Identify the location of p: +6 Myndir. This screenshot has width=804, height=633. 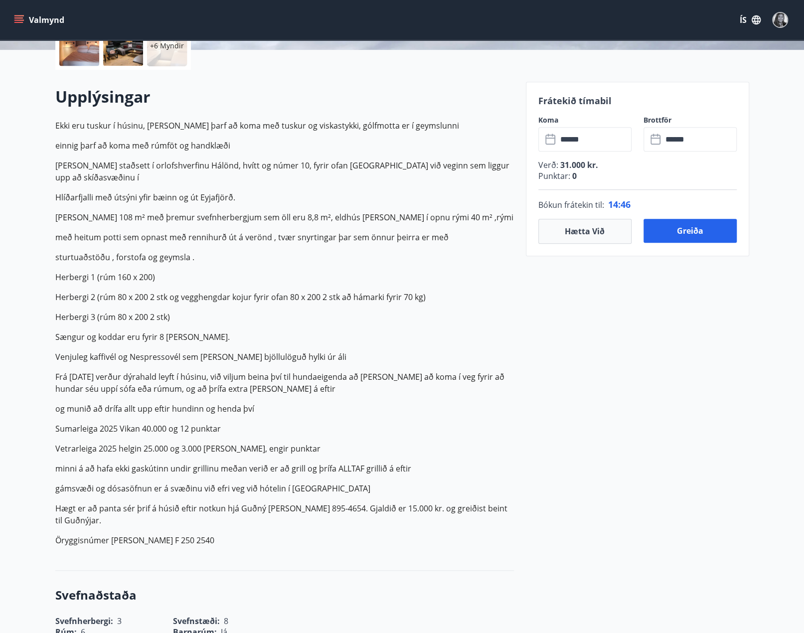
(167, 46).